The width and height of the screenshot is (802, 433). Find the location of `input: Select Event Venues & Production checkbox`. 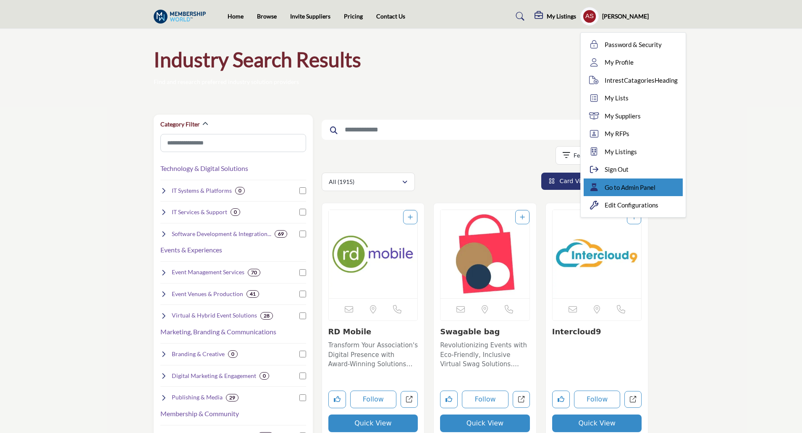

input: Select Event Venues & Production checkbox is located at coordinates (303, 294).